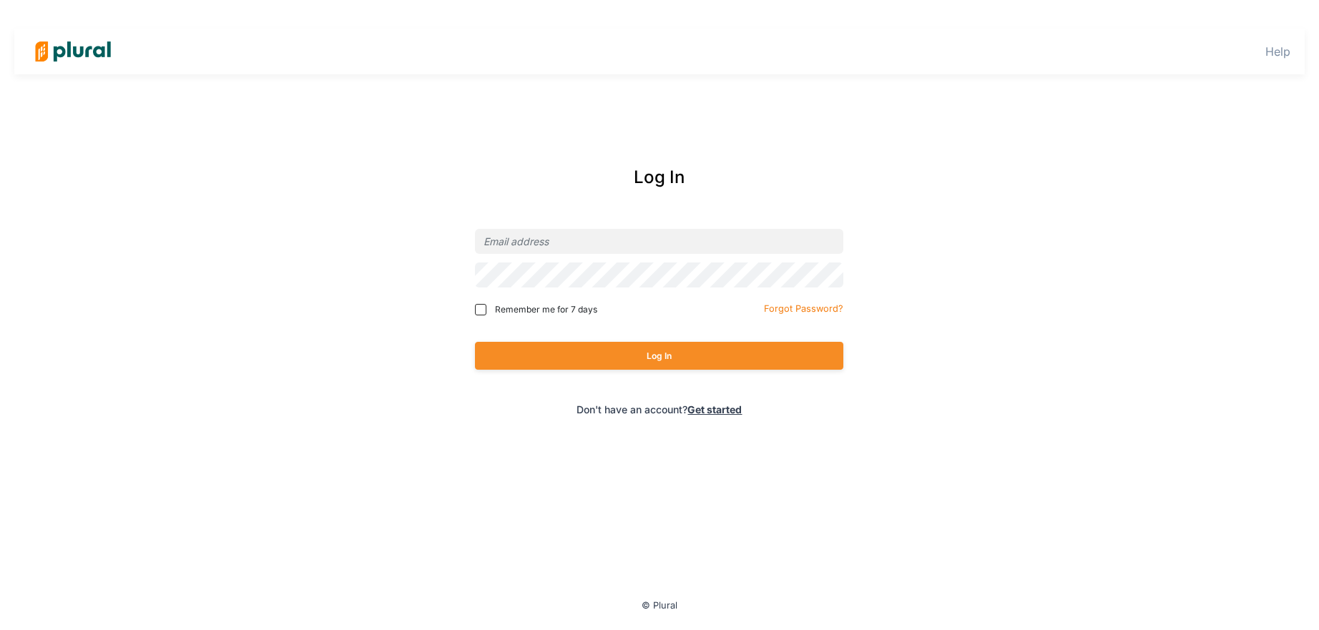 This screenshot has width=1319, height=630. What do you see at coordinates (803, 308) in the screenshot?
I see `small: Forgot Password?` at bounding box center [803, 308].